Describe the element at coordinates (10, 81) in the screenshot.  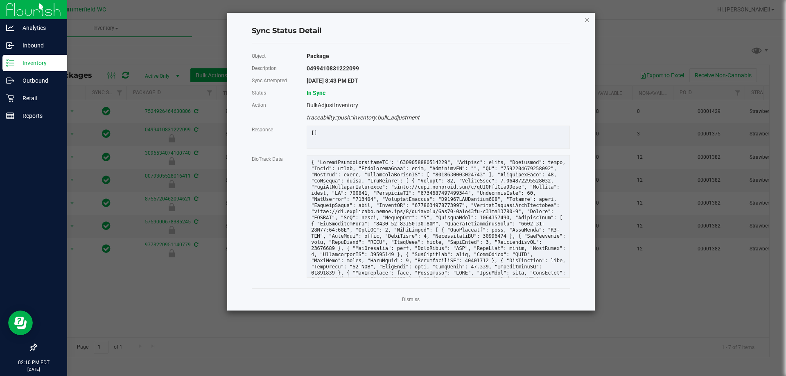
I see `inline-svg: Outbound` at that location.